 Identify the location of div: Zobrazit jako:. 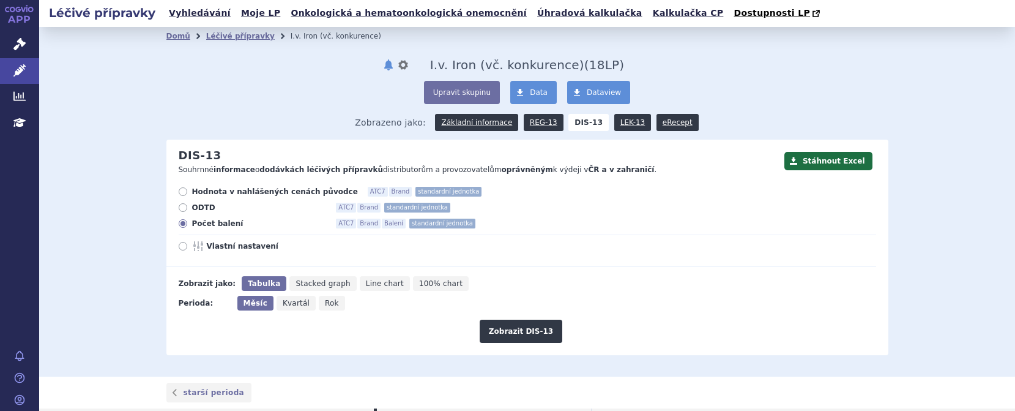
(207, 283).